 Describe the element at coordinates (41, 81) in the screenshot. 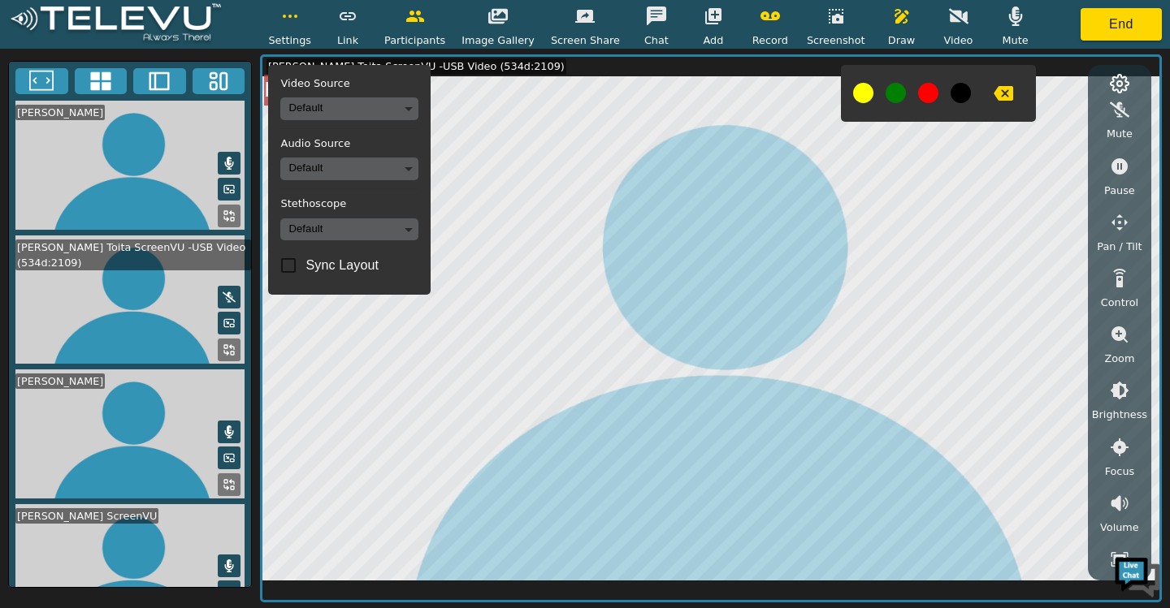

I see `button: Fullscreen` at that location.